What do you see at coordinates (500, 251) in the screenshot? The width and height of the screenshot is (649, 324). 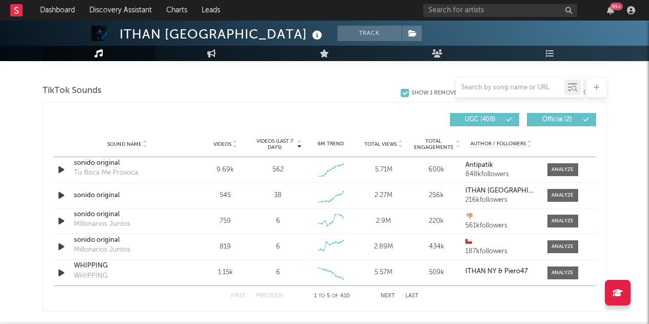 I see `div: 187k followers` at bounding box center [500, 251].